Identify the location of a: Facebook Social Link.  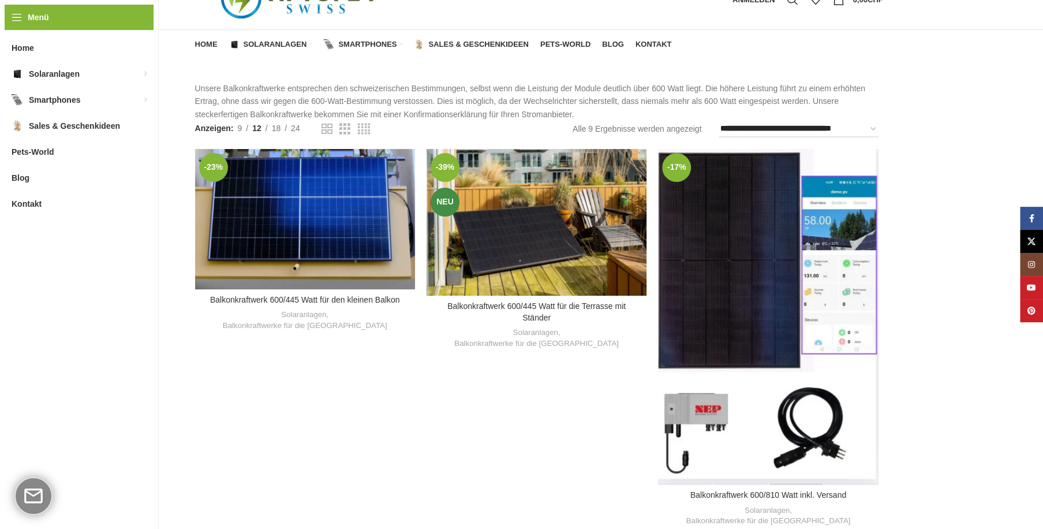
(1031, 218).